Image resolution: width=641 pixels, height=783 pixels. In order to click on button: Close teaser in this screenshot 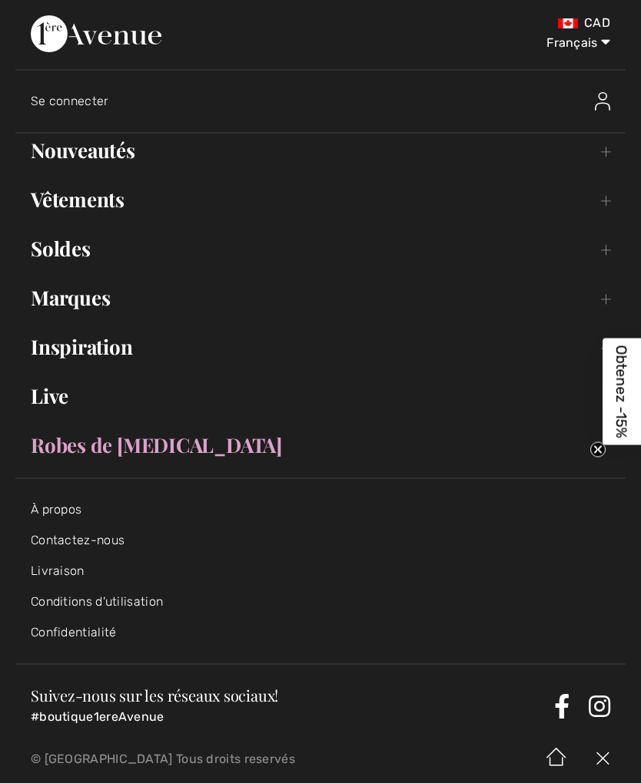, I will do `click(598, 450)`.